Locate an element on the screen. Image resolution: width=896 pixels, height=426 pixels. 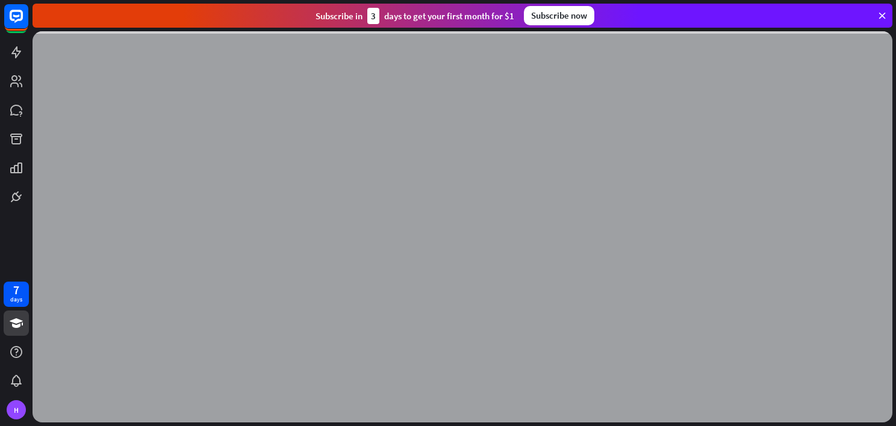
div: 3 is located at coordinates (373, 16).